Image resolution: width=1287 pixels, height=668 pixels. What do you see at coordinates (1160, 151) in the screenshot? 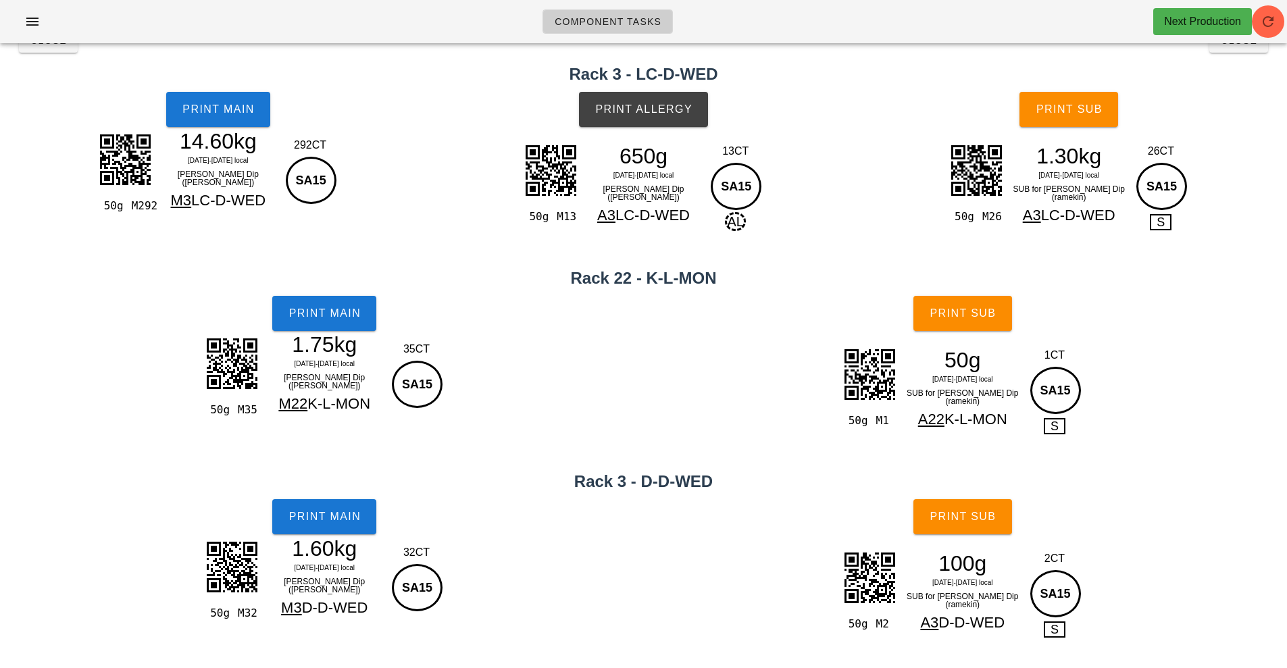
I see `div: 26CT` at bounding box center [1160, 151].